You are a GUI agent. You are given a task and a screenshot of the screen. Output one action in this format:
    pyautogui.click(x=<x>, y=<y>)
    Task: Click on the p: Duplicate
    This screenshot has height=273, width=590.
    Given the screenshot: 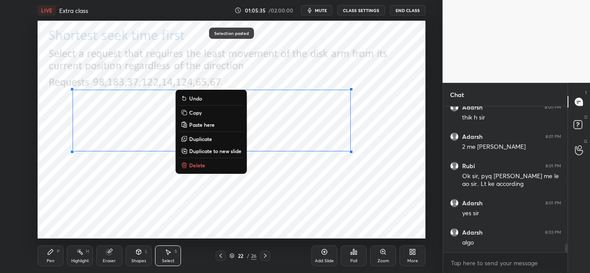 What is the action you would take?
    pyautogui.click(x=200, y=139)
    